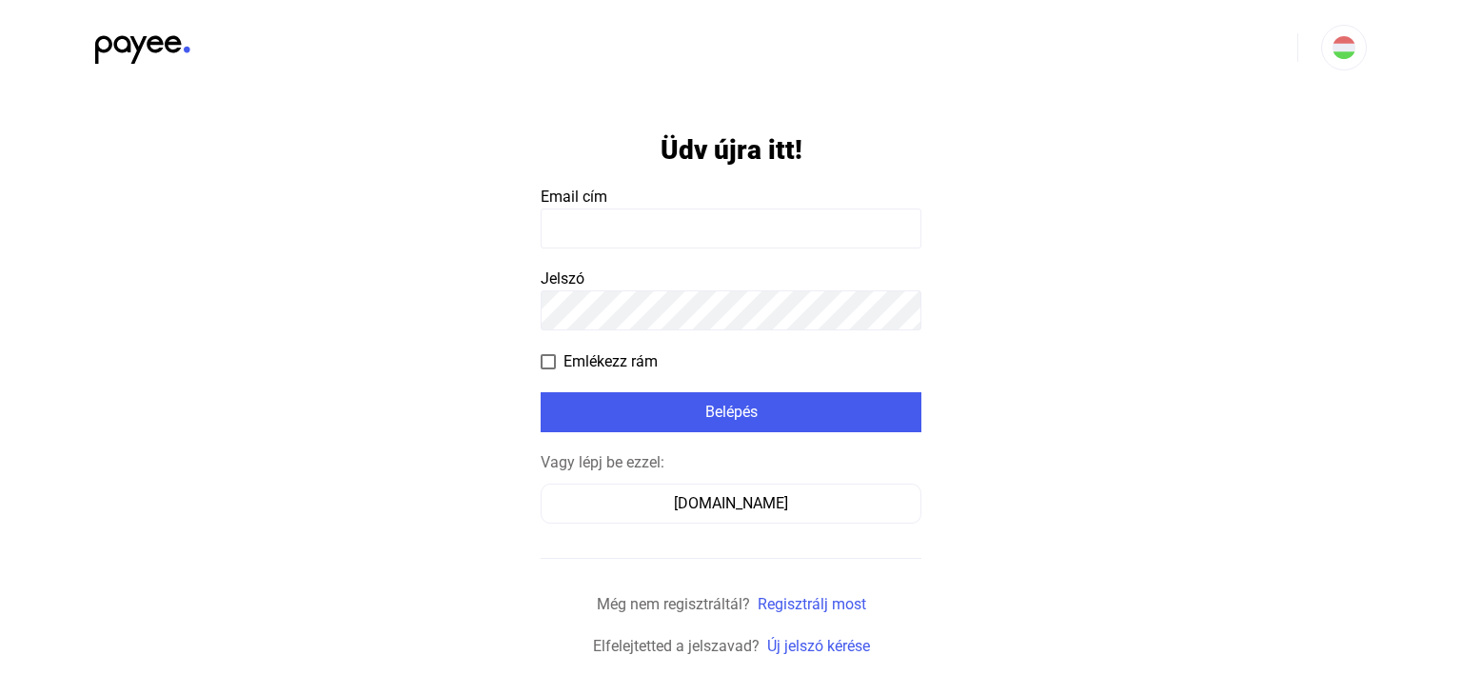 The image size is (1462, 695). What do you see at coordinates (731, 462) in the screenshot?
I see `div: Vagy lépj be ezzel:` at bounding box center [731, 462].